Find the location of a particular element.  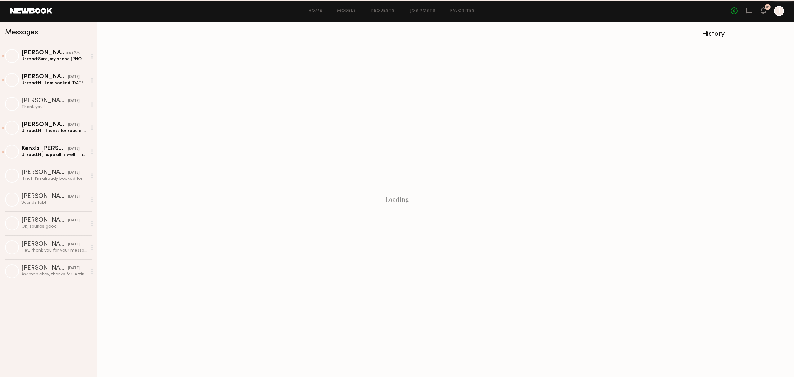

div: Aw man okay, thanks for letting me know. Hope to connect with you another time then! is located at coordinates (54, 274).